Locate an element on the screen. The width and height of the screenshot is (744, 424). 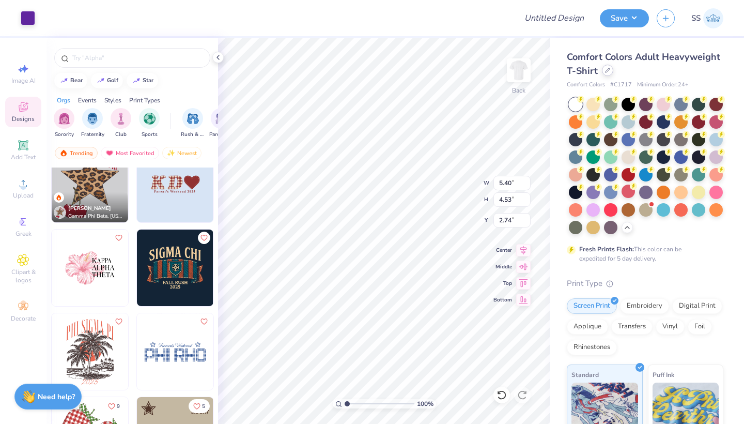
div: filter for Sorority is located at coordinates (64, 123).